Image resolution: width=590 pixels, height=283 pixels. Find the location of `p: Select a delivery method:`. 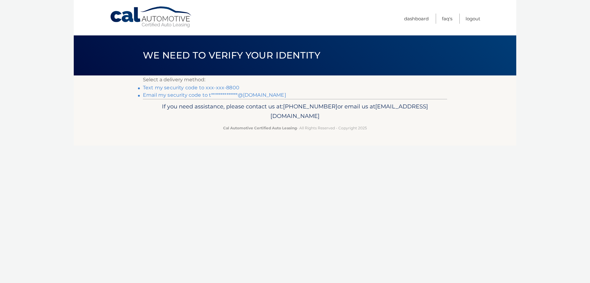

p: Select a delivery method: is located at coordinates (295, 80).